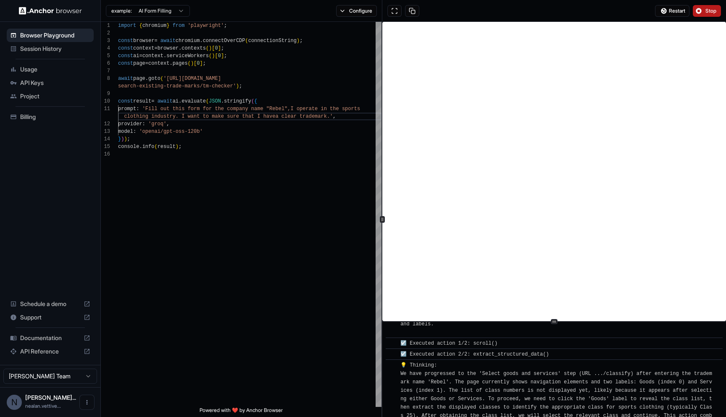  Describe the element at coordinates (216, 109) in the screenshot. I see `span: 'Fill out this form for the company name "Rebel",` at that location.